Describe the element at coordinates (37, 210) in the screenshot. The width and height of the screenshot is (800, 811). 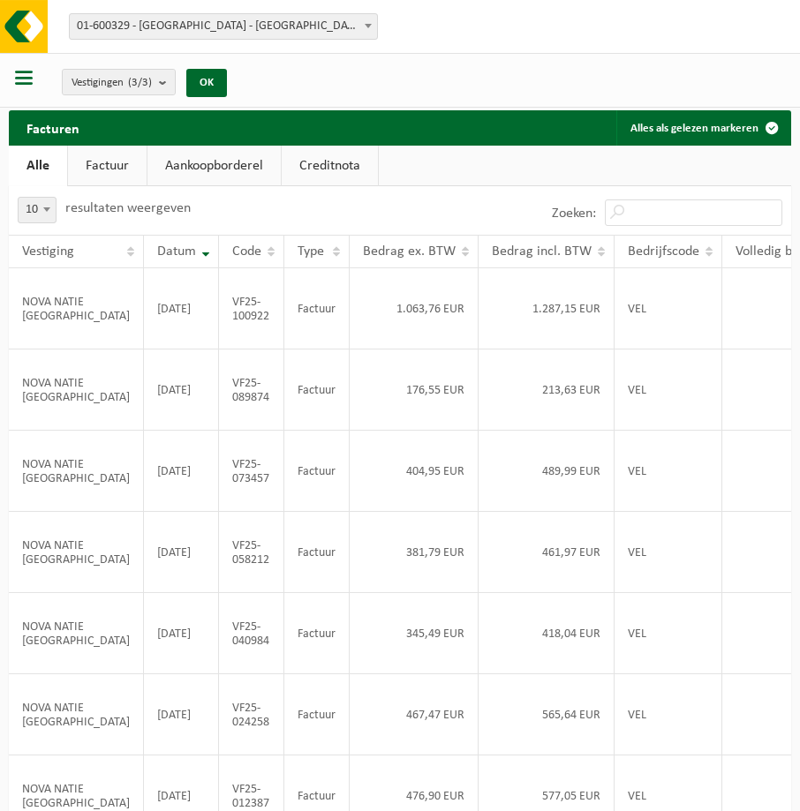
I see `span: 10` at that location.